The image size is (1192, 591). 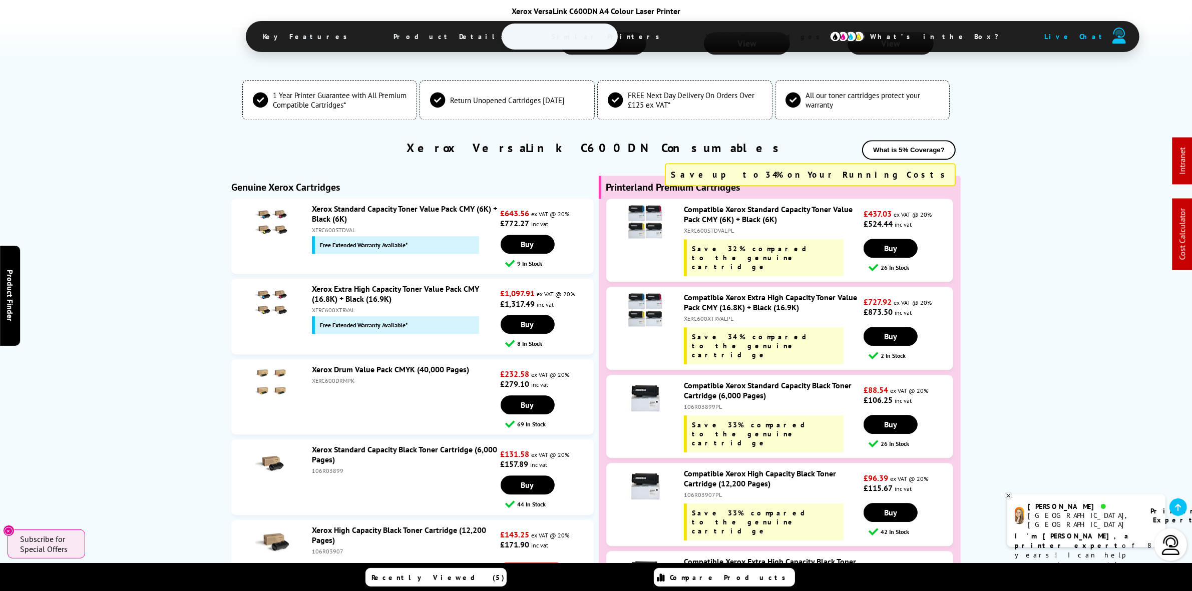 I want to click on div: Save up to 34% on Your Running Costs, so click(x=810, y=175).